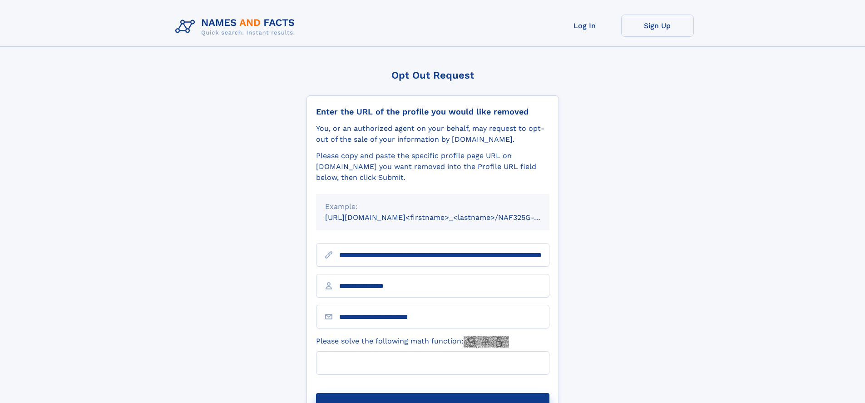  What do you see at coordinates (433, 112) in the screenshot?
I see `div: Enter the URL of the profile you would like removed` at bounding box center [433, 112].